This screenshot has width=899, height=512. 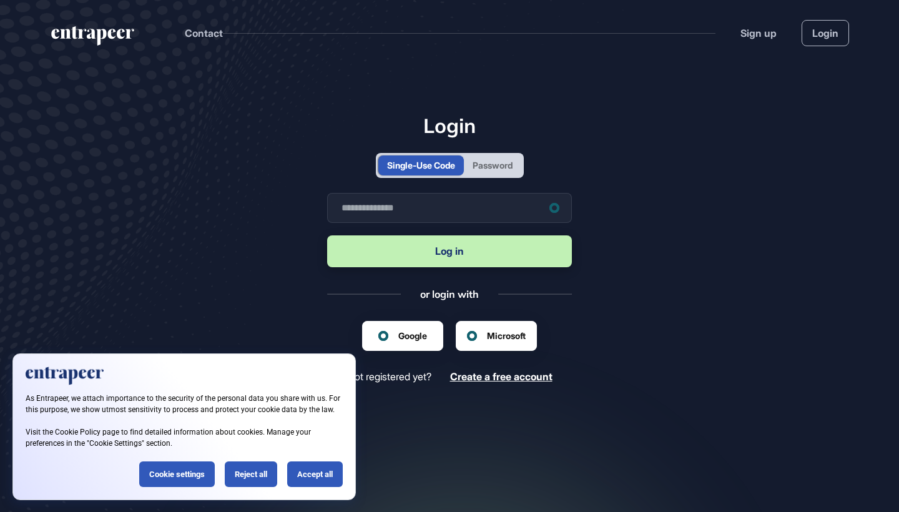 What do you see at coordinates (421, 165) in the screenshot?
I see `div: Single-Use Code` at bounding box center [421, 165].